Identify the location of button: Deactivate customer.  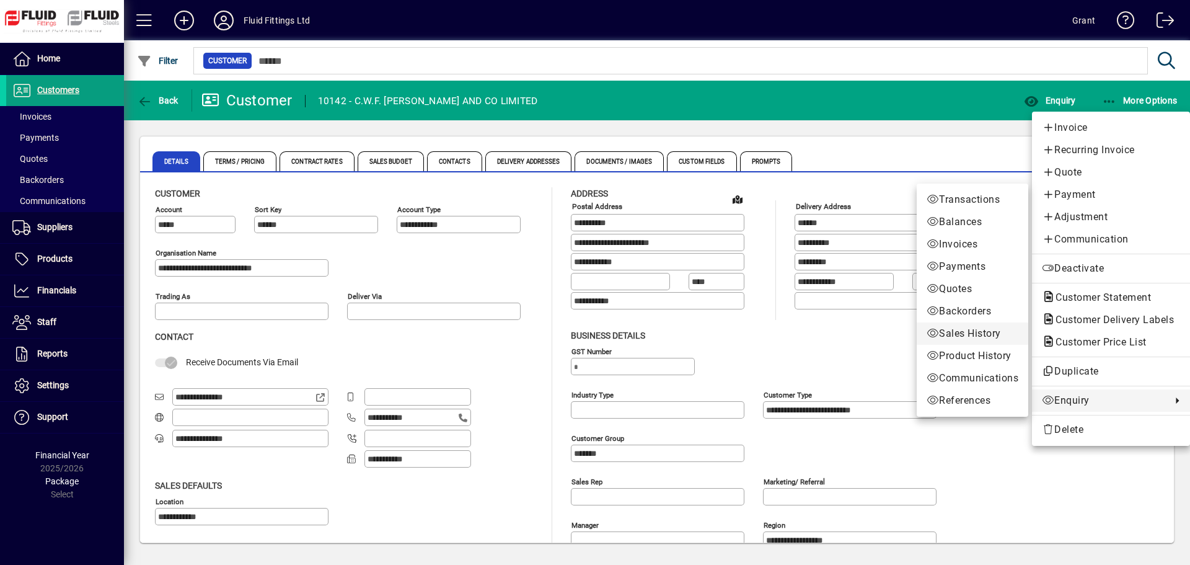
(1111, 268).